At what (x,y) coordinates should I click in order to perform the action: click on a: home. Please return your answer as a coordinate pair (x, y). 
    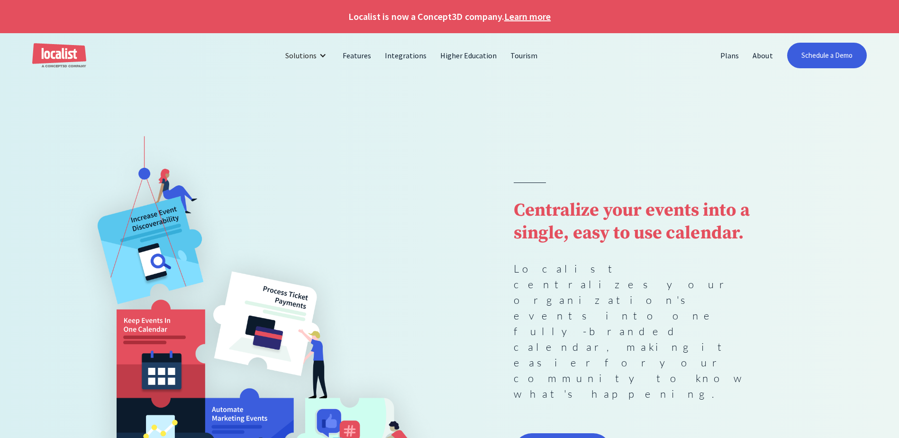
    Looking at the image, I should click on (59, 55).